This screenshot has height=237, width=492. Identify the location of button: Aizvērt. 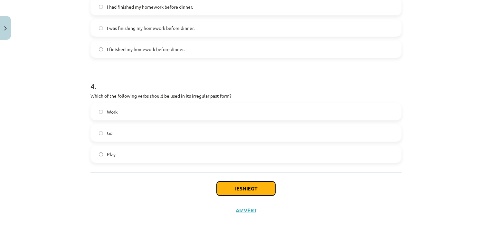
(246, 211).